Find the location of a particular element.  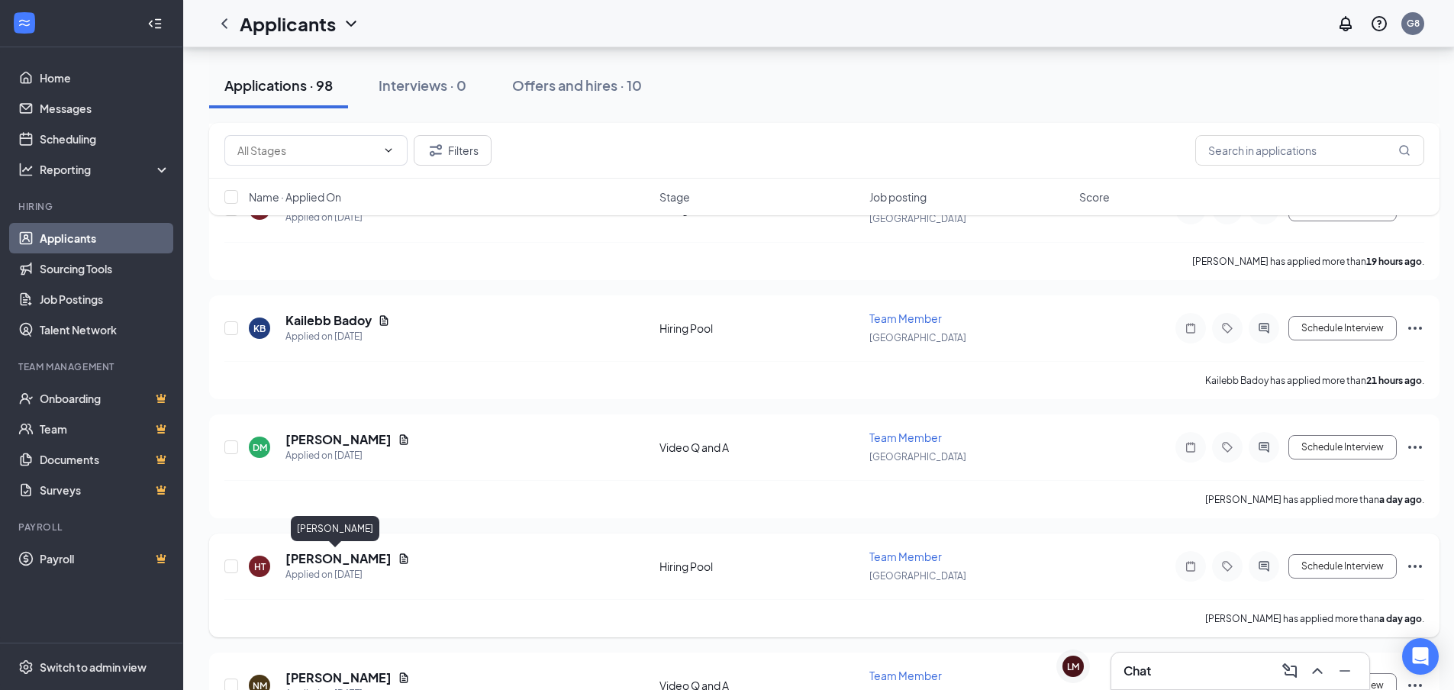

a: DocumentsCrown is located at coordinates (105, 460).